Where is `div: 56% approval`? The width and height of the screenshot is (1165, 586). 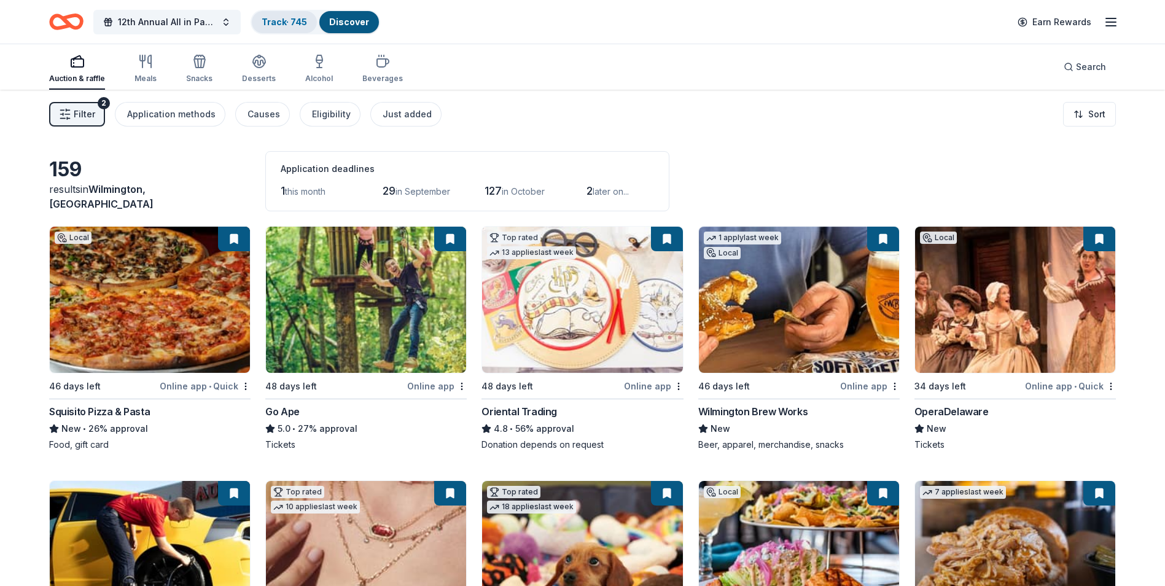
div: 56% approval is located at coordinates (582, 429).